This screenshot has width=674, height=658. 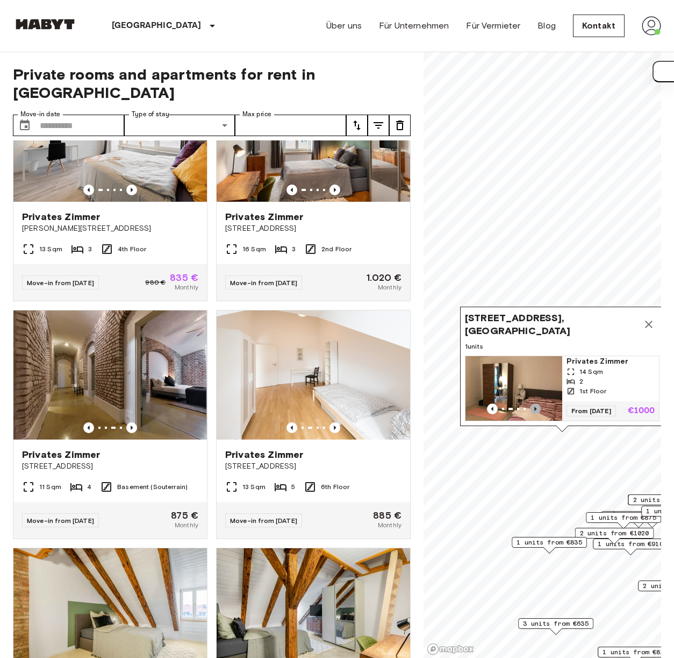 What do you see at coordinates (25, 125) in the screenshot?
I see `button: Choose date` at bounding box center [25, 125].